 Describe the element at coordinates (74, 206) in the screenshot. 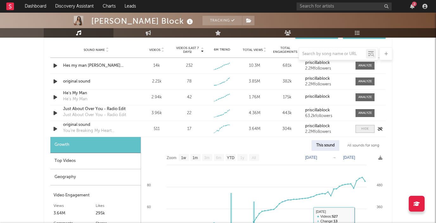

I see `div: Views` at that location.